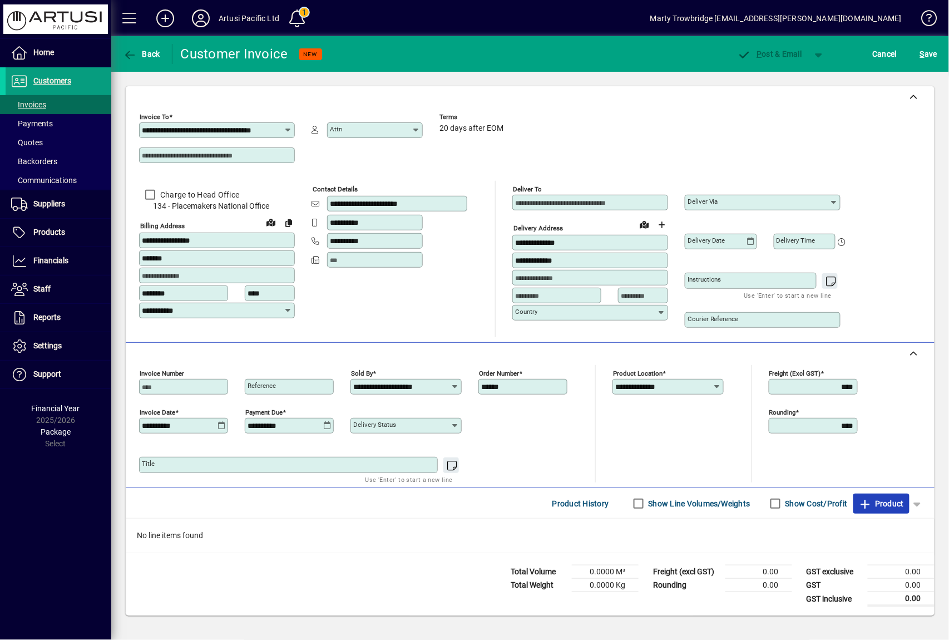 The width and height of the screenshot is (949, 640). Describe the element at coordinates (148, 463) in the screenshot. I see `mat-label: Title` at that location.